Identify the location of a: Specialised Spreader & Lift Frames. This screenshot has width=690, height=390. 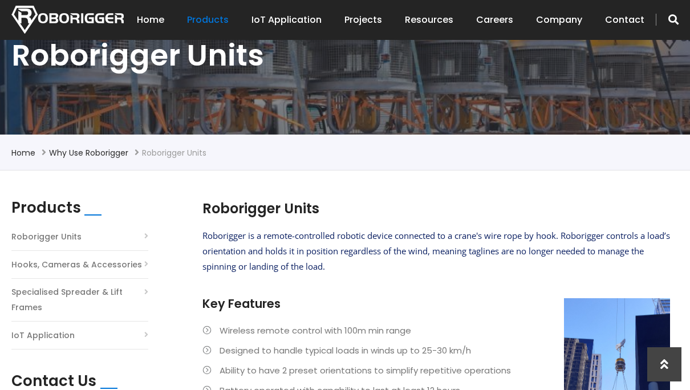
(80, 300).